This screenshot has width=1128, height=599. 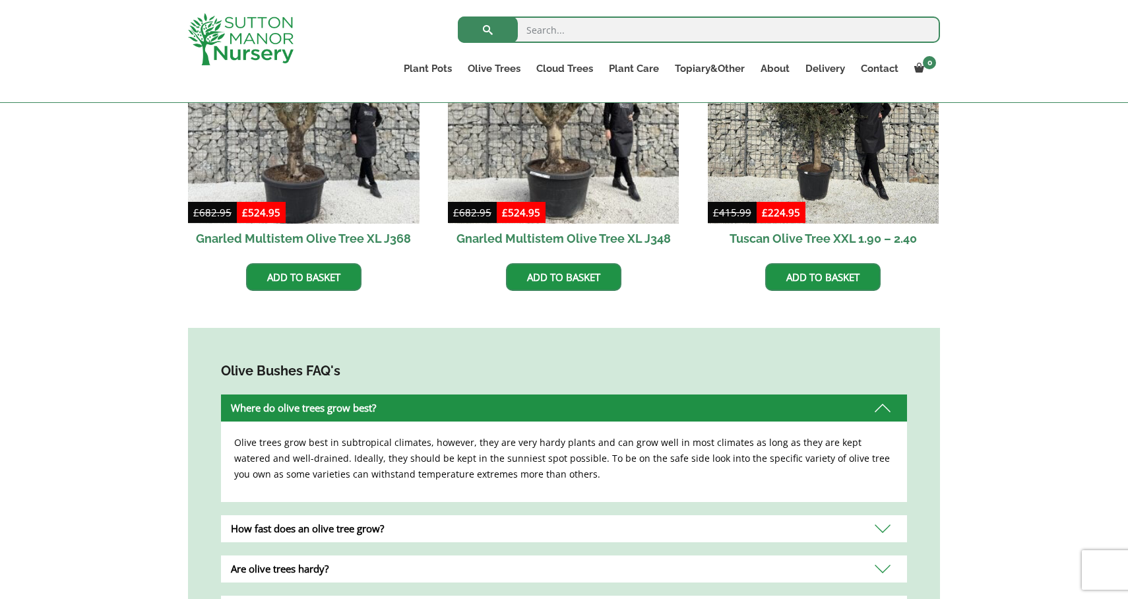 What do you see at coordinates (241, 39) in the screenshot?
I see `img: logo` at bounding box center [241, 39].